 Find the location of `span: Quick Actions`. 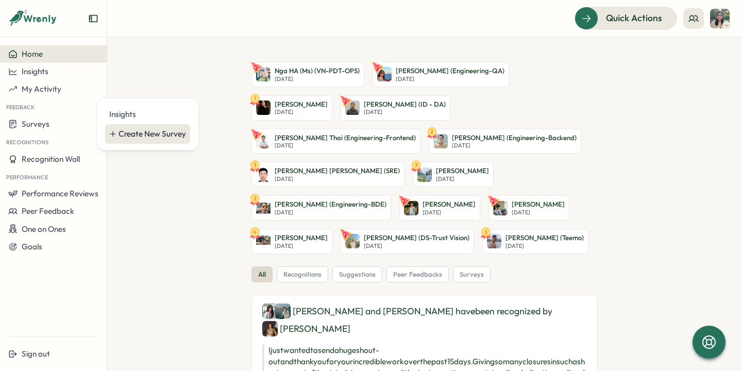

span: Quick Actions is located at coordinates (634, 18).